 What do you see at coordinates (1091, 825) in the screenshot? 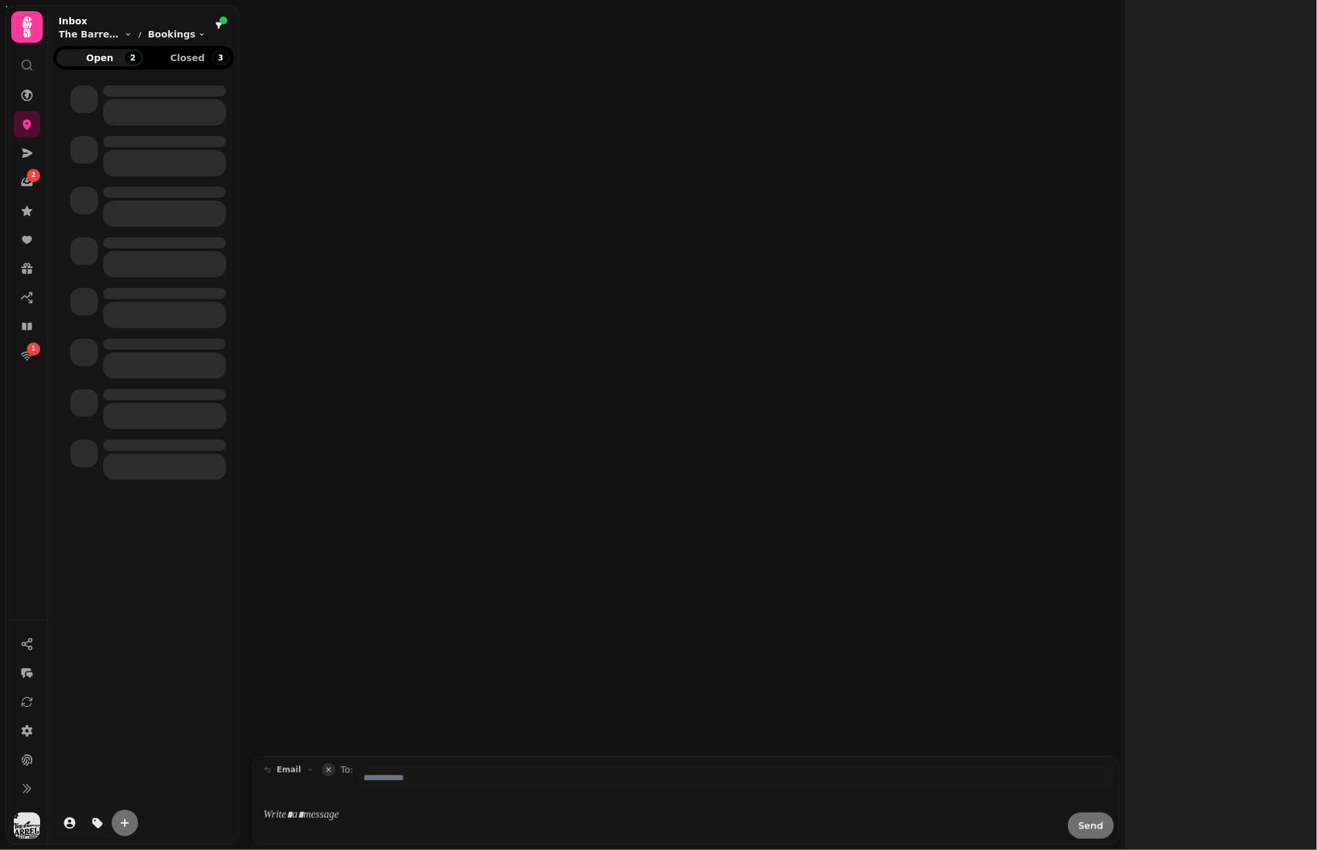
I see `span: Send` at bounding box center [1091, 825].